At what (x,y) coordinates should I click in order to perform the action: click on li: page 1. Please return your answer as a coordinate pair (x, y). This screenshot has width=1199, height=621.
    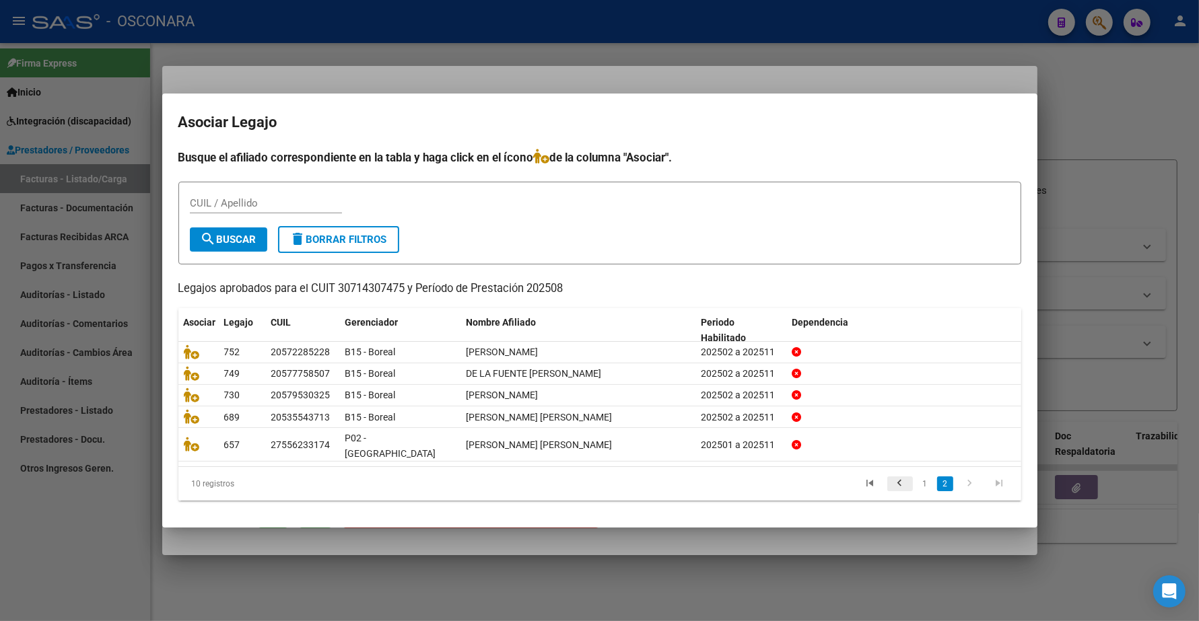
    Looking at the image, I should click on (925, 484).